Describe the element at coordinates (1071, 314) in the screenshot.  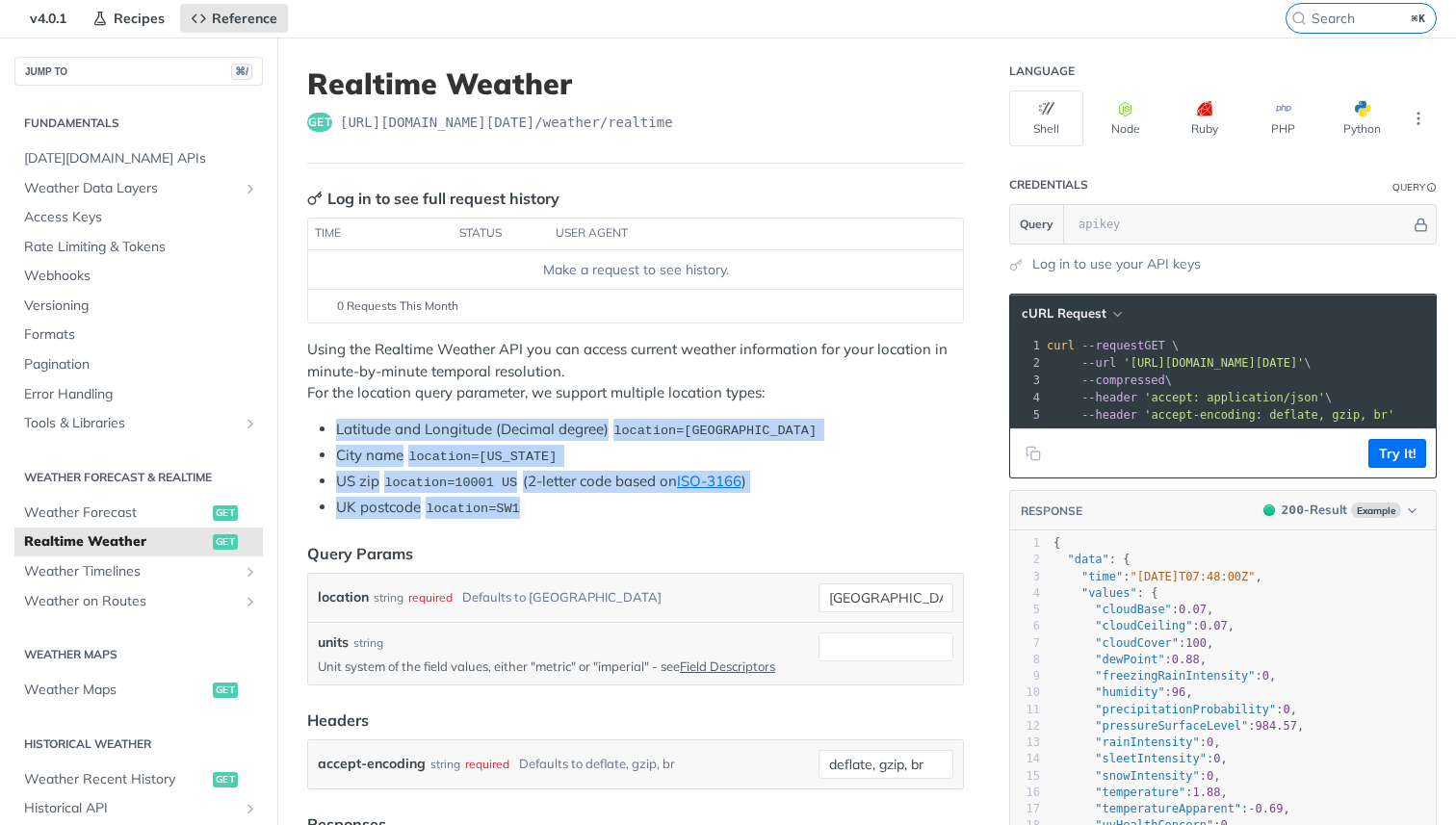
I see `button: cURL Request` at that location.